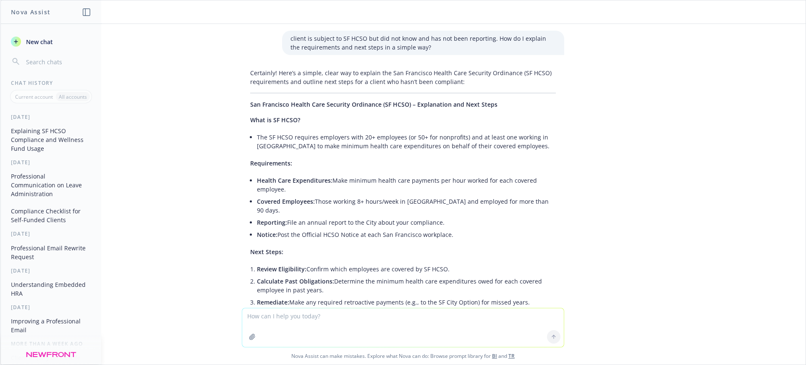 This screenshot has width=806, height=365. What do you see at coordinates (51, 252) in the screenshot?
I see `button: Professional Email Rewrite Request` at bounding box center [51, 252].